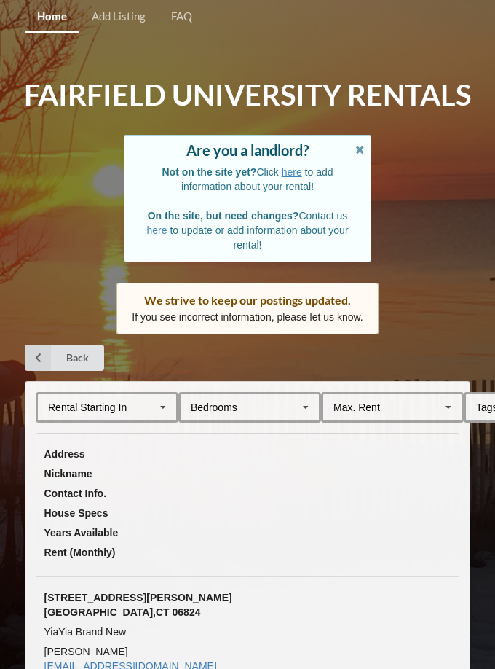 The image size is (495, 669). What do you see at coordinates (248, 179) in the screenshot?
I see `span: Click to add information about your rental!` at bounding box center [248, 179].